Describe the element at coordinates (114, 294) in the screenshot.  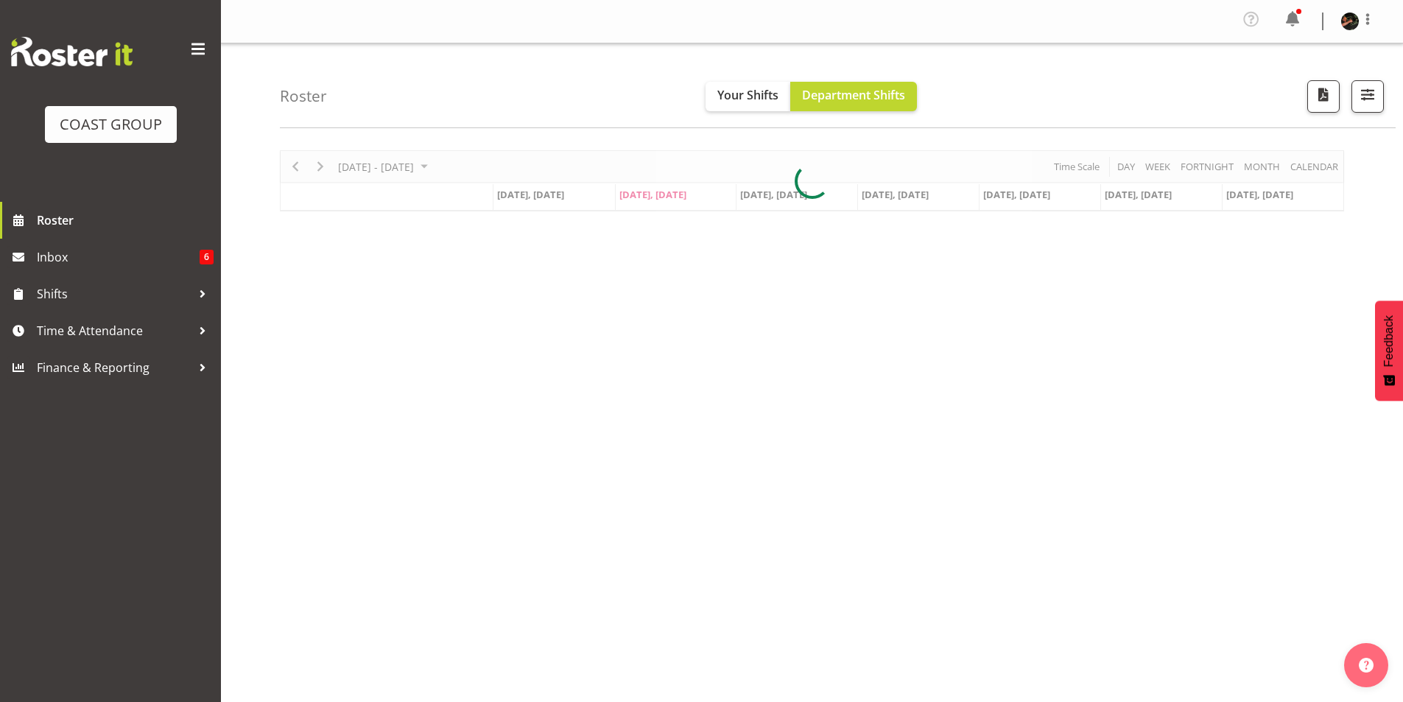
I see `span: Shifts` at that location.